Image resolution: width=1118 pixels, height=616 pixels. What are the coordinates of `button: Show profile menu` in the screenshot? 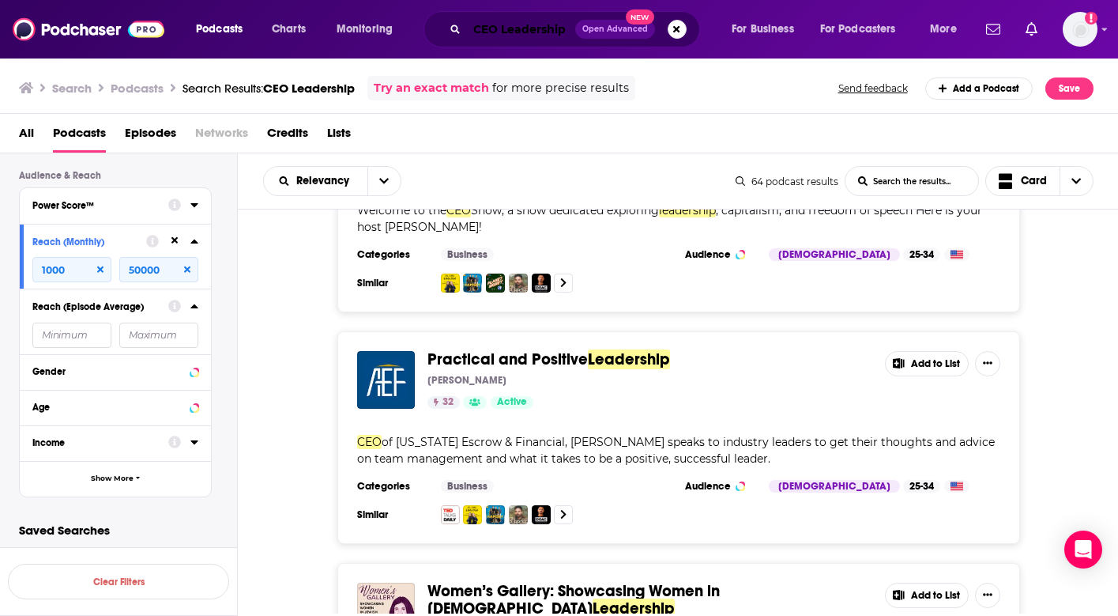 It's located at (1080, 29).